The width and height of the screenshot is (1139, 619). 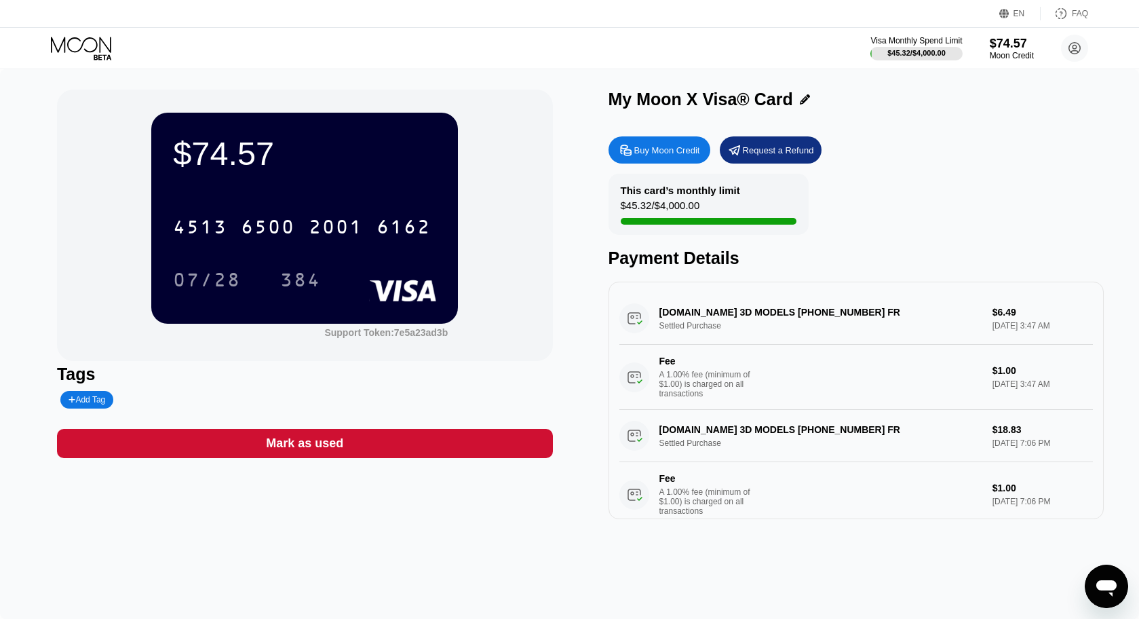 I want to click on div: 4513650020016162, so click(x=302, y=227).